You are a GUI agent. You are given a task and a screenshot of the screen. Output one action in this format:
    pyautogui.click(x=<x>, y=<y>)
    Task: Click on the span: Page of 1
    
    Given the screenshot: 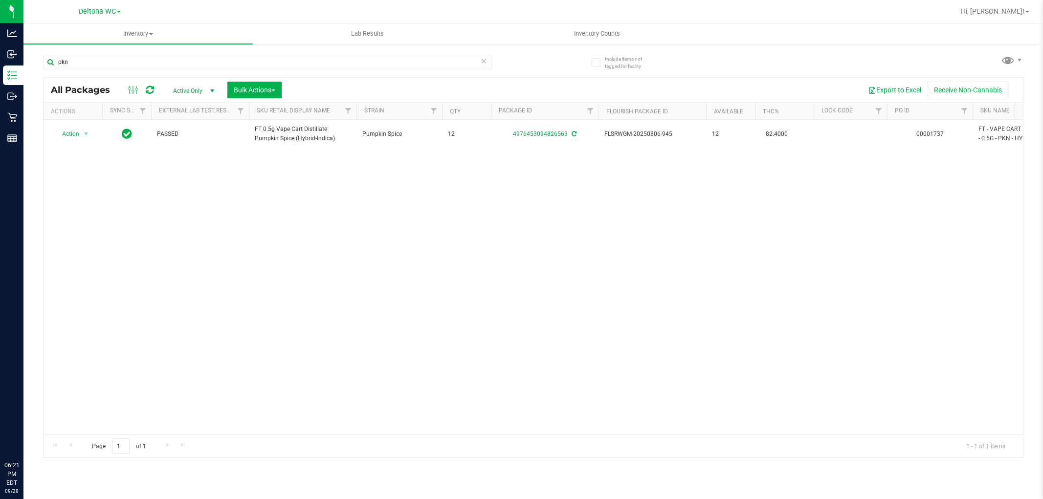 What is the action you would take?
    pyautogui.click(x=119, y=446)
    